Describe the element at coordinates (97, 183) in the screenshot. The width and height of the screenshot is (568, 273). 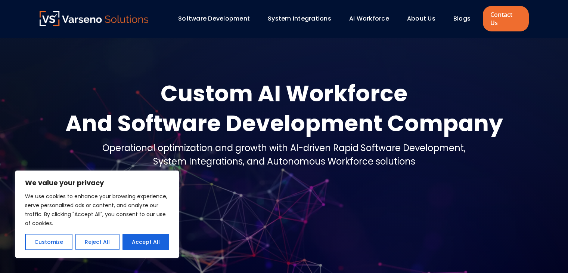
I see `p: We value your privacy` at that location.